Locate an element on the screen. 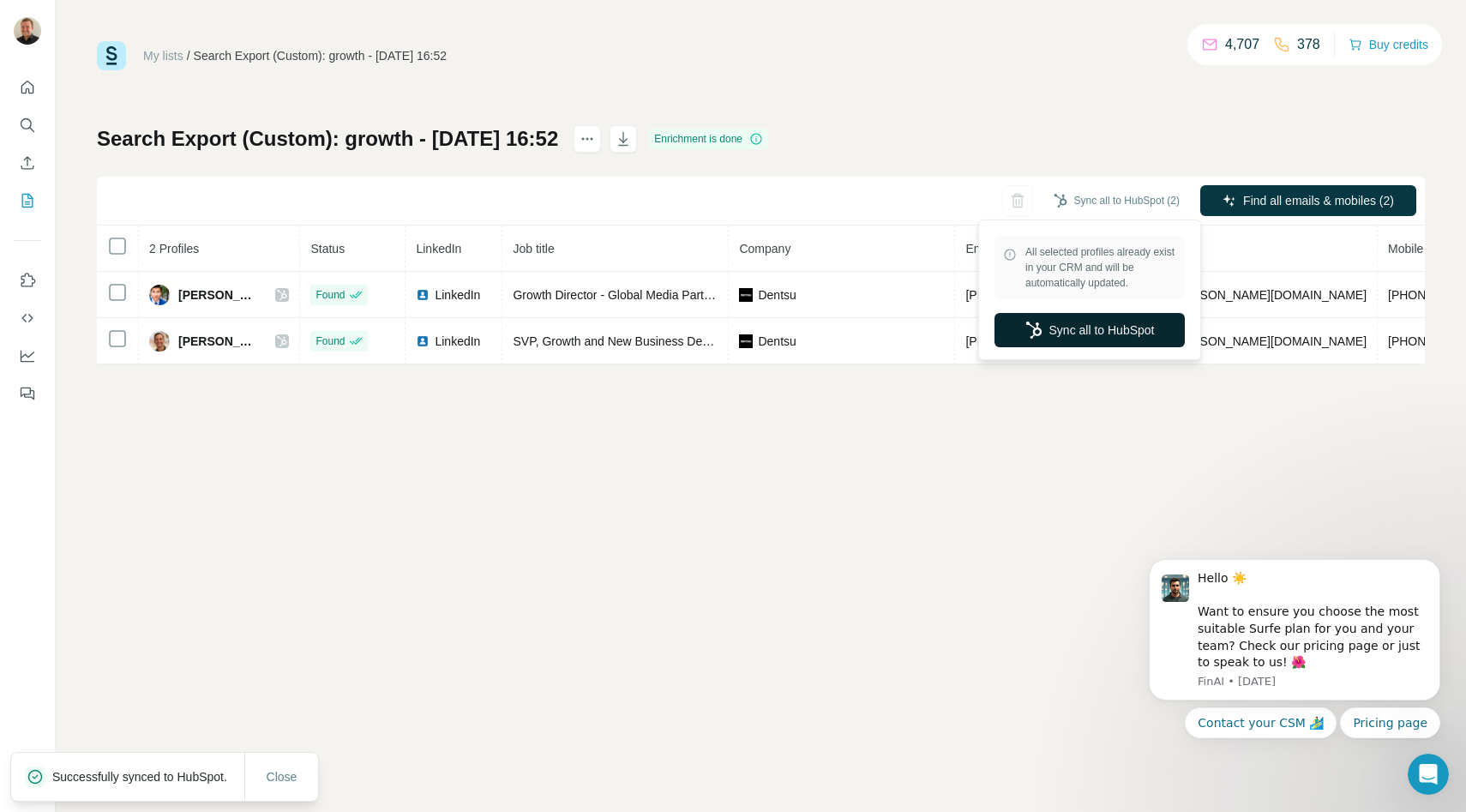 The width and height of the screenshot is (1466, 812). button: My lists is located at coordinates (28, 200).